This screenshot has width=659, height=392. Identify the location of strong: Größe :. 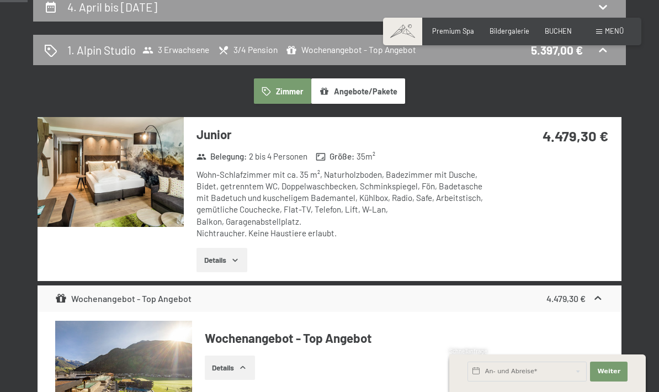
(335, 156).